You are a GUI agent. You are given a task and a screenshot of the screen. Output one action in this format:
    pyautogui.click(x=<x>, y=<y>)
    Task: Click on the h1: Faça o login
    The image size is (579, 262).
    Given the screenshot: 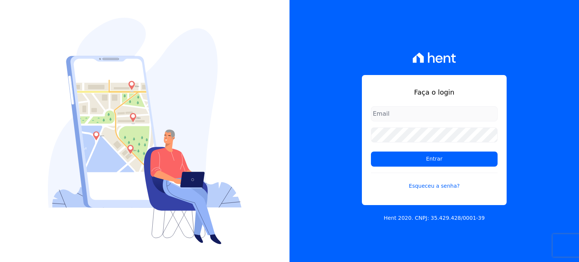 What is the action you would take?
    pyautogui.click(x=434, y=92)
    